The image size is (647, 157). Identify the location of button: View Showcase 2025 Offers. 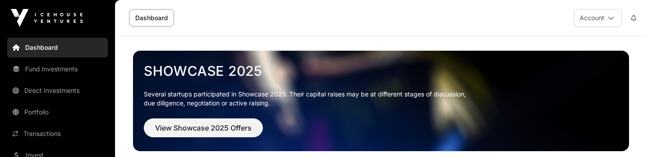
(203, 128).